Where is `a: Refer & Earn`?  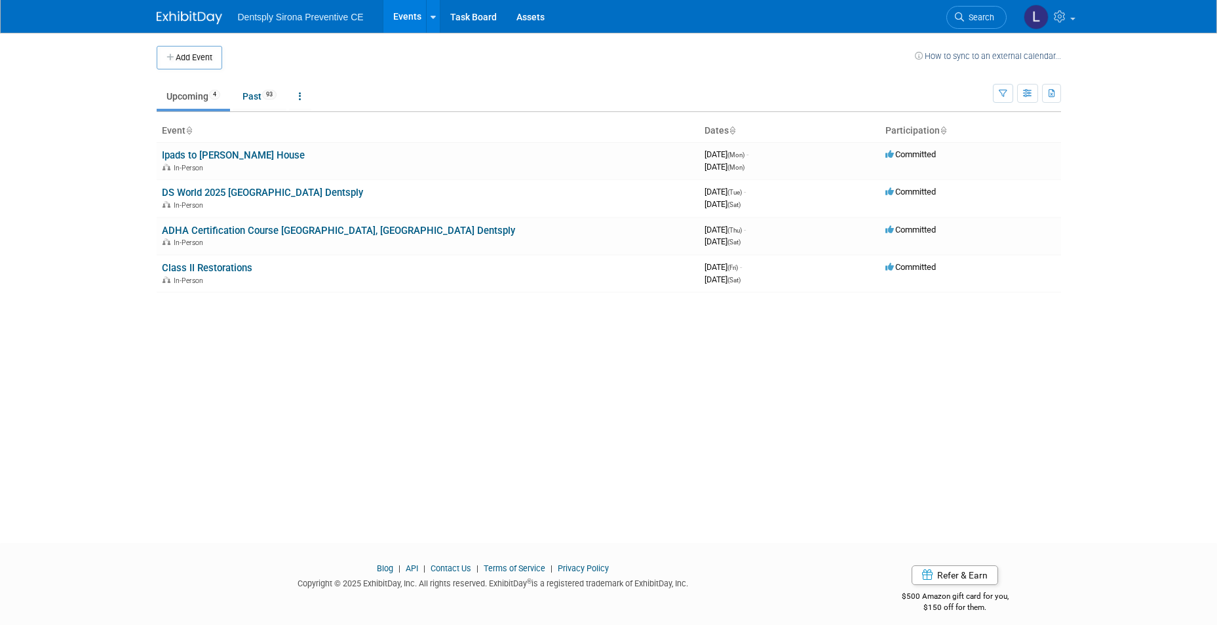
a: Refer & Earn is located at coordinates (955, 575).